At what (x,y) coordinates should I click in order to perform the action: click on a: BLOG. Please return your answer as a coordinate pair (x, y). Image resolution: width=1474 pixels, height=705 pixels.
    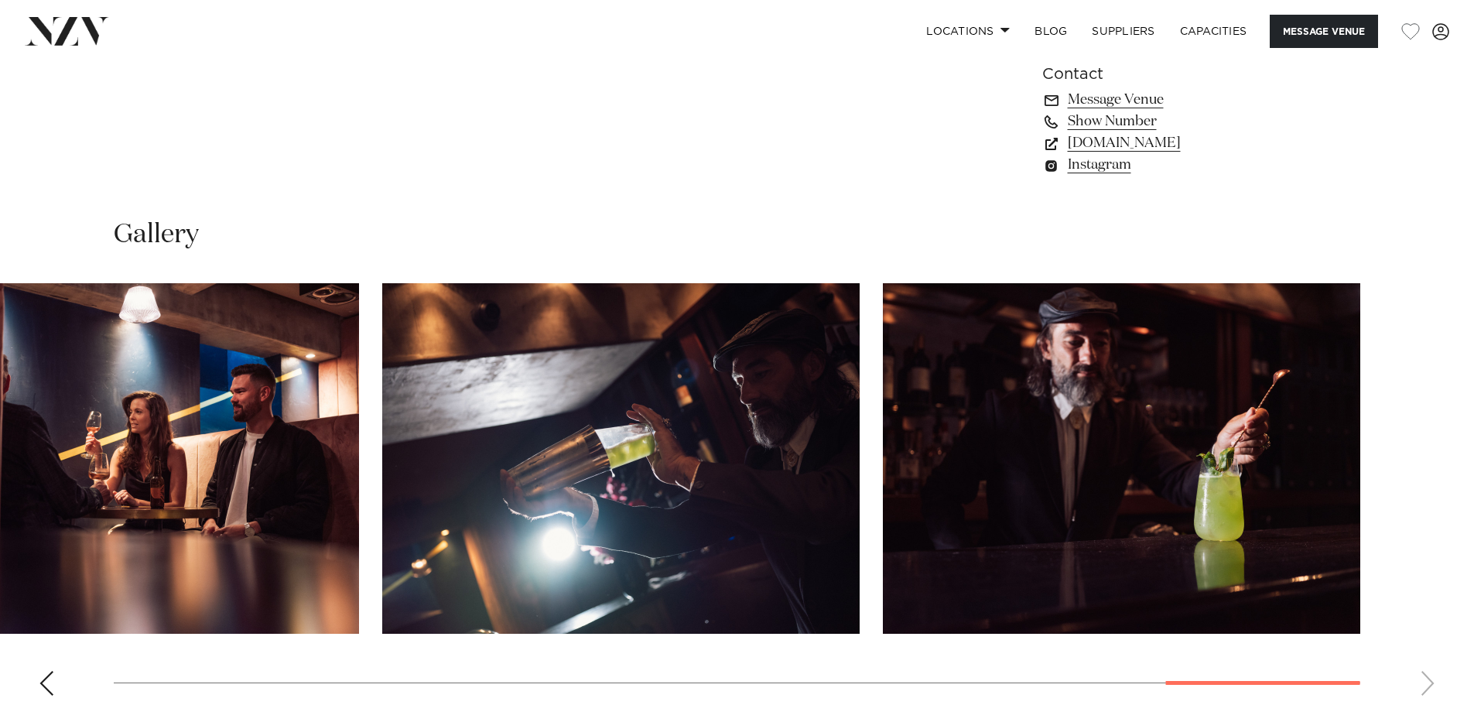
    Looking at the image, I should click on (1051, 31).